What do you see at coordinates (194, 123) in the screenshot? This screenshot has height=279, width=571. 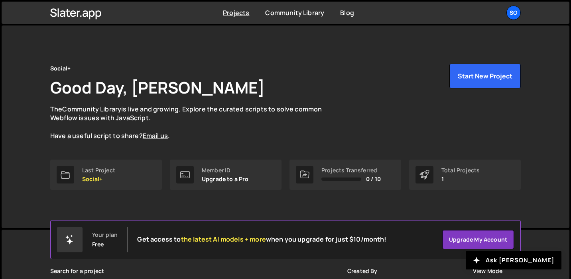 I see `p: The is live and growing. Explore the curated scripts to solve common Webflow issues with JavaScri...` at bounding box center [194, 123].